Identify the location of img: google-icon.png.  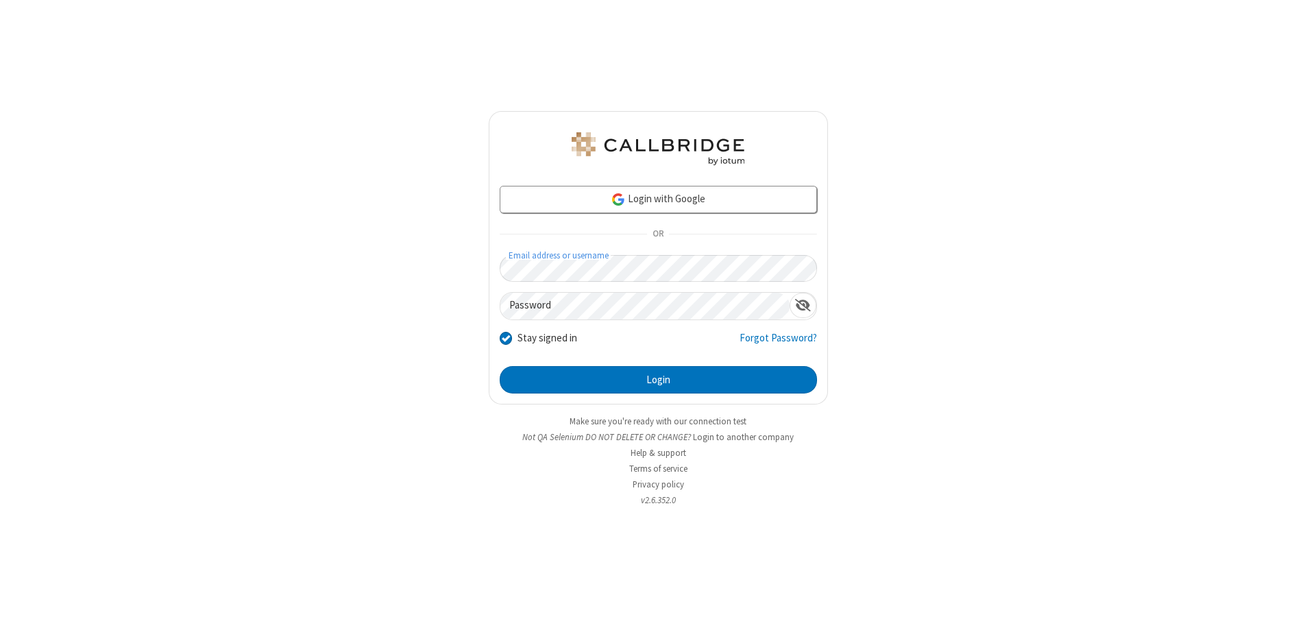
(618, 199).